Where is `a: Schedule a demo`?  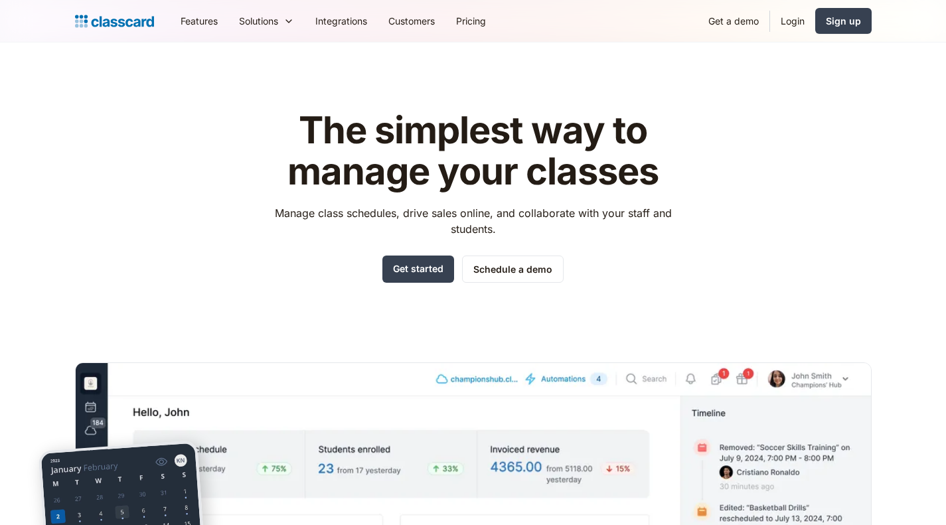 a: Schedule a demo is located at coordinates (512, 269).